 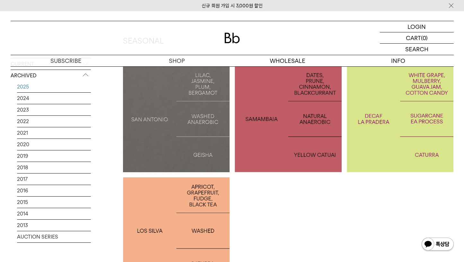 What do you see at coordinates (54, 156) in the screenshot?
I see `a: 2019` at bounding box center [54, 156].